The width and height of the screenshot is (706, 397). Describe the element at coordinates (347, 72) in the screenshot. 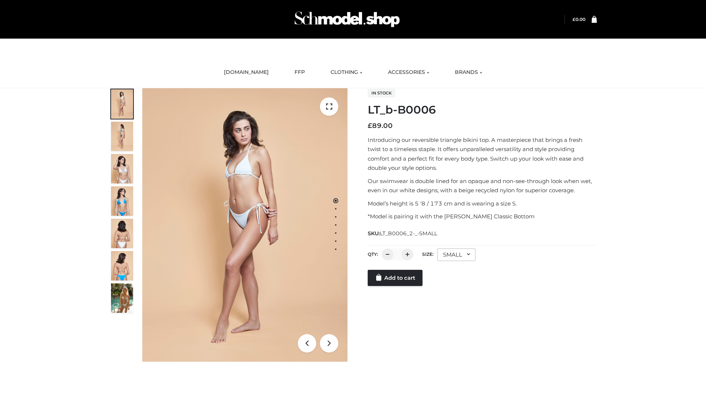

I see `a: CLOTHING` at that location.